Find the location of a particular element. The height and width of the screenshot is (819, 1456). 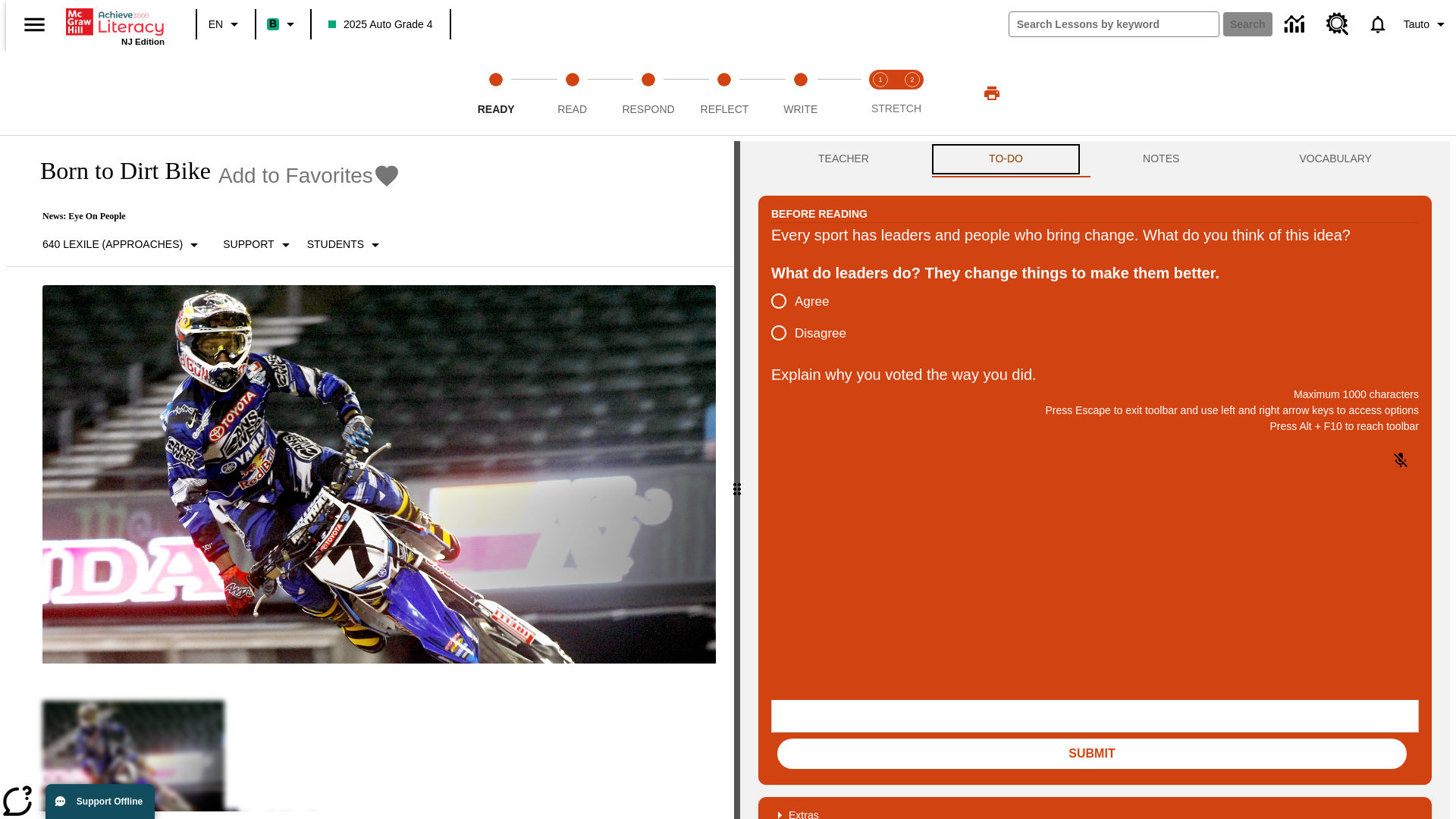

span: Read is located at coordinates (571, 109).